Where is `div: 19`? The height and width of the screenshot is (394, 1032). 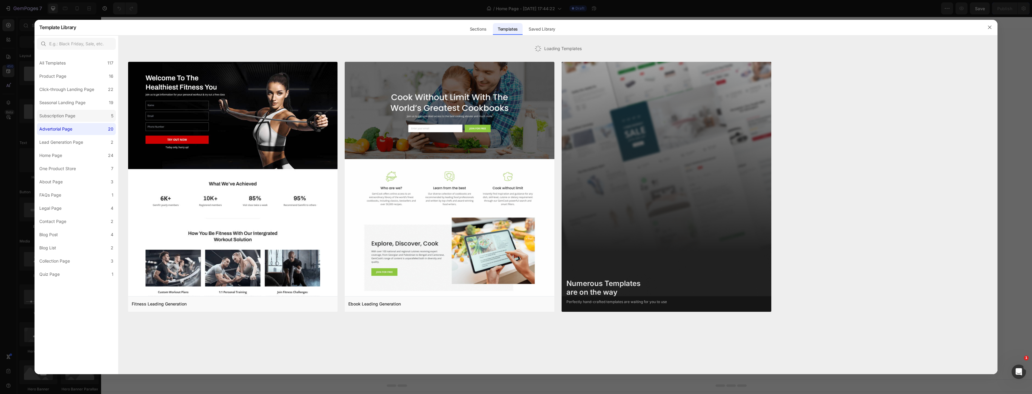 div: 19 is located at coordinates (111, 103).